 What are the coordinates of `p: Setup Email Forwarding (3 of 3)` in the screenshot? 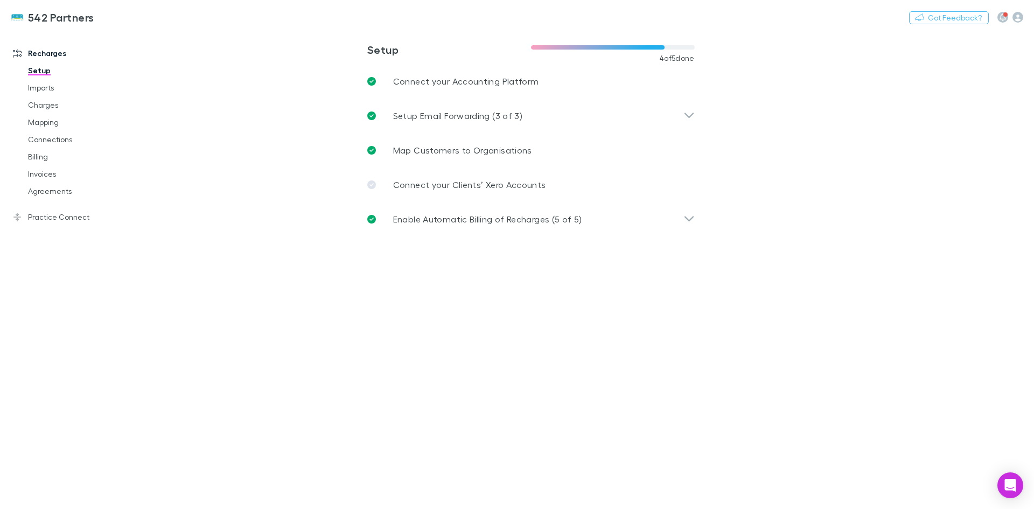 It's located at (458, 116).